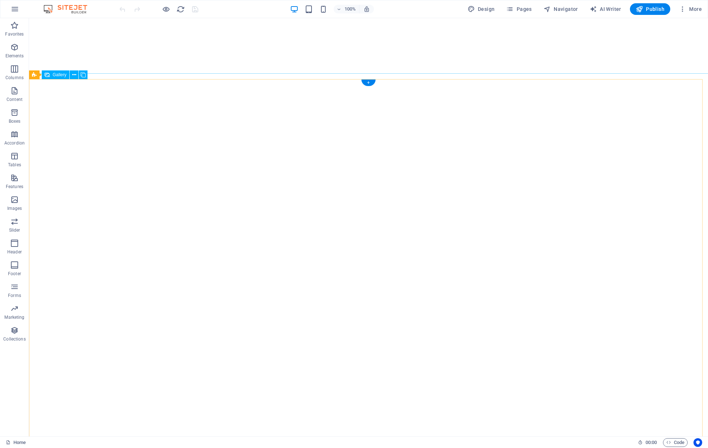 This screenshot has height=448, width=708. Describe the element at coordinates (350, 9) in the screenshot. I see `h6: 100%` at that location.